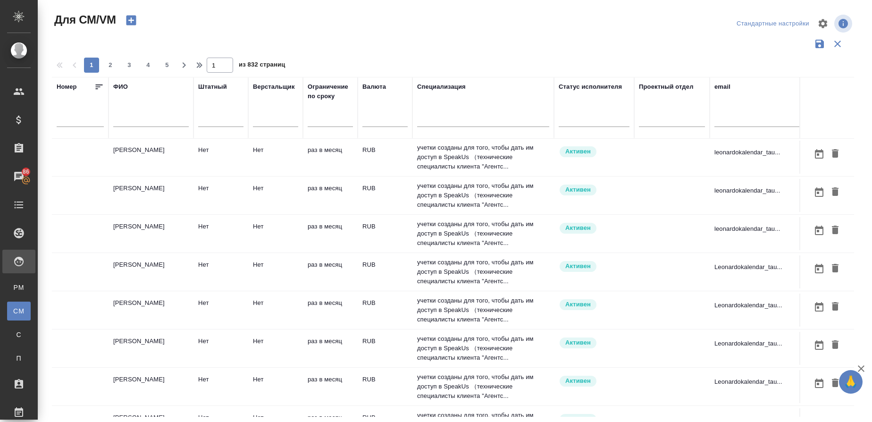  I want to click on div: ФИО, so click(120, 87).